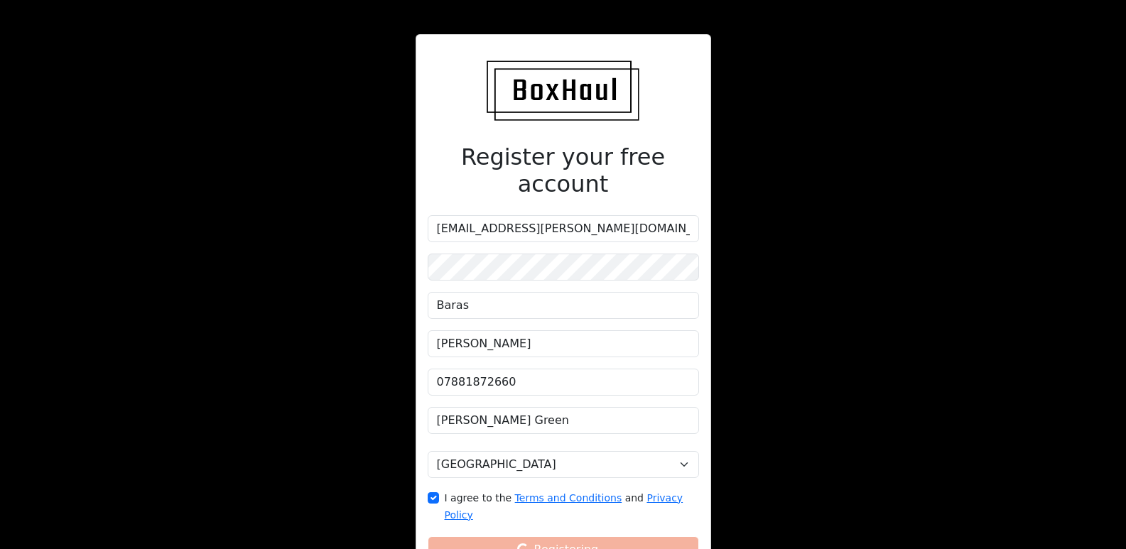 The width and height of the screenshot is (1126, 549). I want to click on h2: Register your free account, so click(563, 170).